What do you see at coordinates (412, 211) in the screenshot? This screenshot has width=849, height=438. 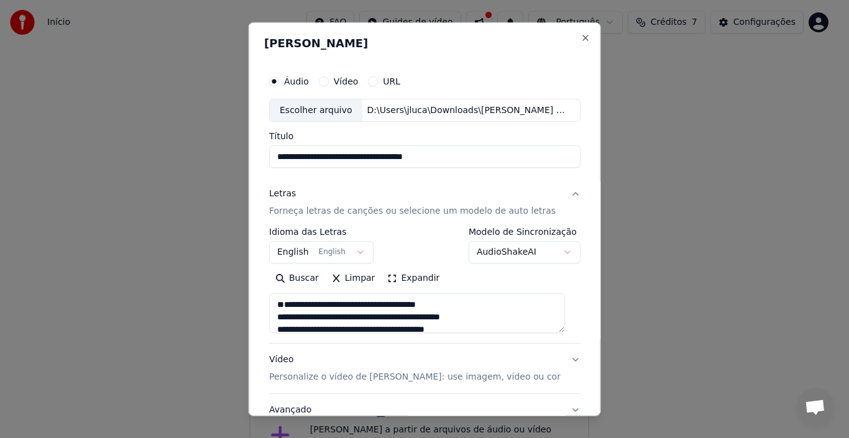 I see `p: Forneça letras de canções ou selecione um modelo de auto letras` at bounding box center [412, 211].